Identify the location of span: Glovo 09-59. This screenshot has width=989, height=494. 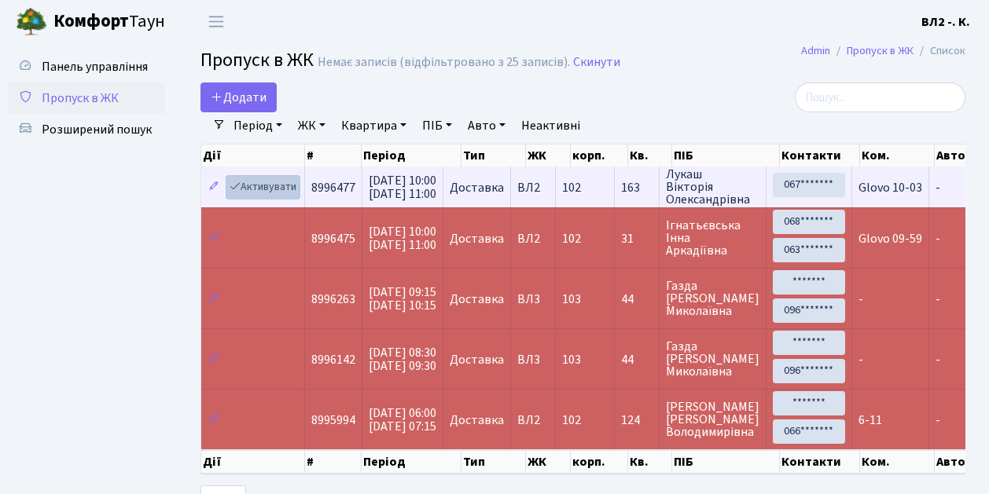
(890, 239).